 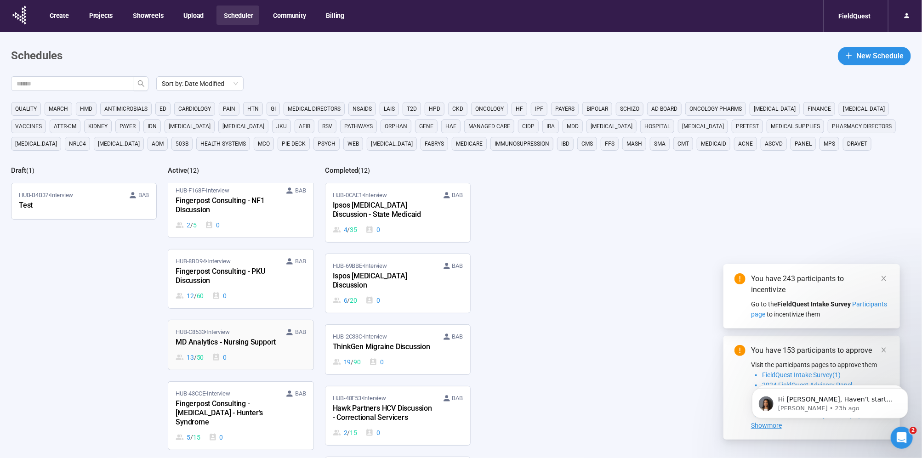 I want to click on a: HUB-8BD94•Interview BABFingerpost Consulting - PKU Discussion12 / 600, so click(x=240, y=279).